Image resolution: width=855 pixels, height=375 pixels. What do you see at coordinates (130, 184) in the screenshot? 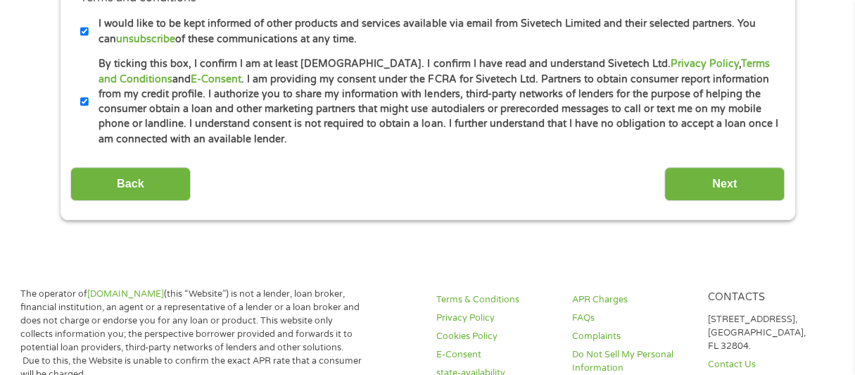
I see `input: Back` at bounding box center [130, 184].